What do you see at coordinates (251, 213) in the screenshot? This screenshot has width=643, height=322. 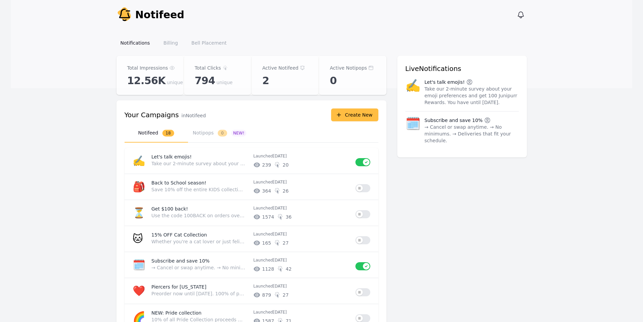 I see `a: ⏳Get $100 back!Use the code 100BACK on orders over $1000 USD until the end of august to get $100 ...` at bounding box center [251, 213].